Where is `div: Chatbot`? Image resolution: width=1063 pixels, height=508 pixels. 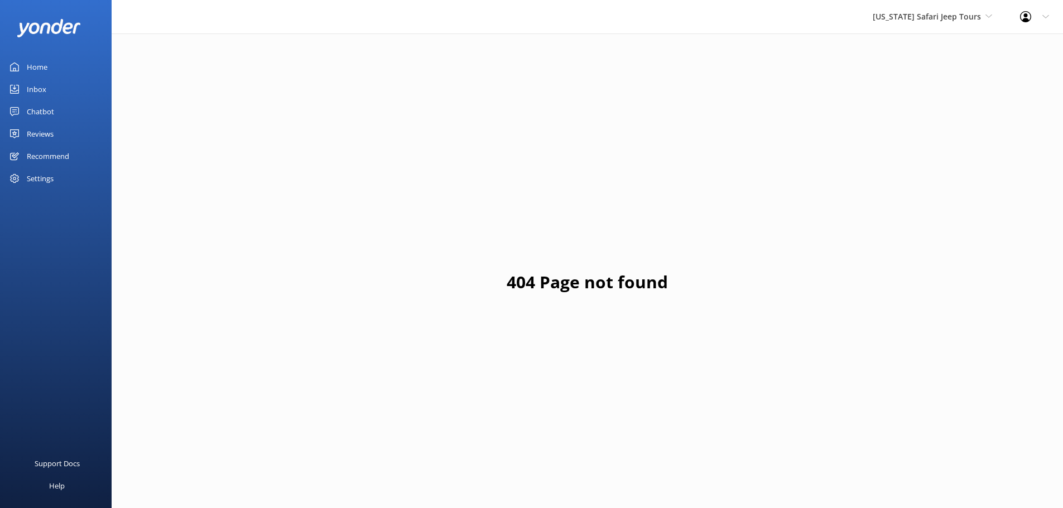
div: Chatbot is located at coordinates (40, 112).